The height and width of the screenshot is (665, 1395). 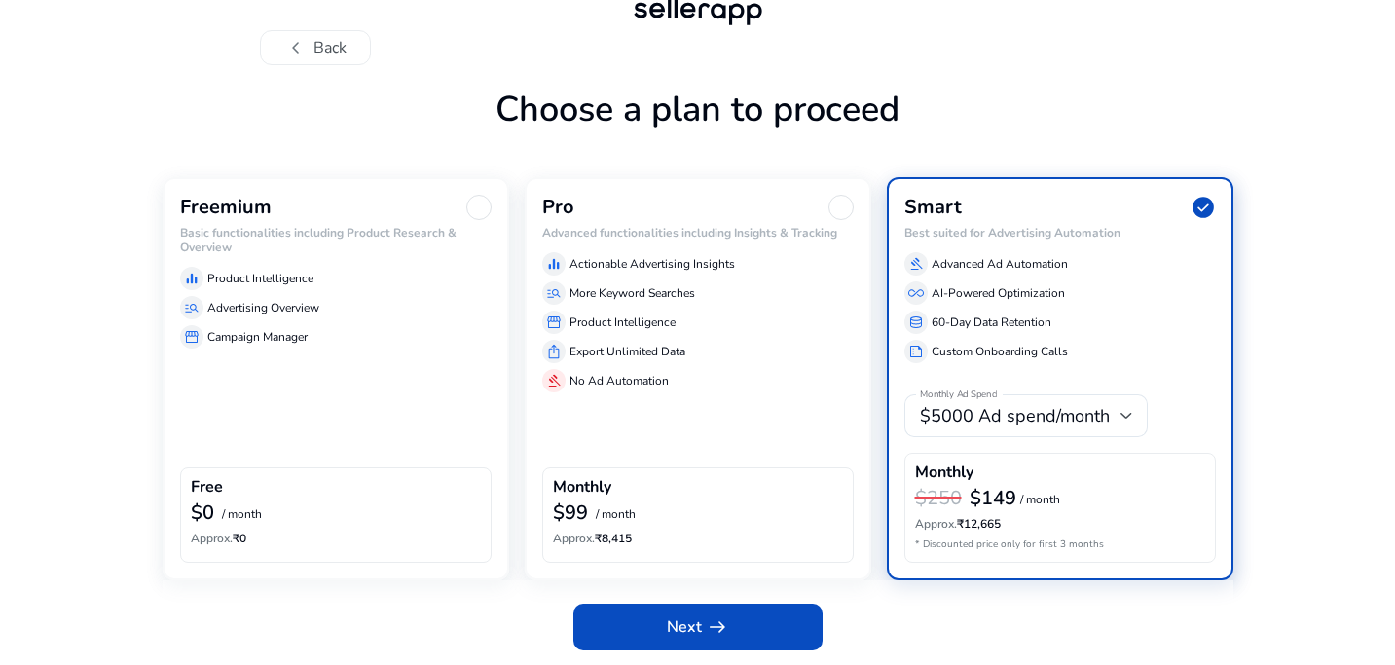 What do you see at coordinates (1014, 416) in the screenshot?
I see `span: $5000 Ad spend/month` at bounding box center [1014, 416].